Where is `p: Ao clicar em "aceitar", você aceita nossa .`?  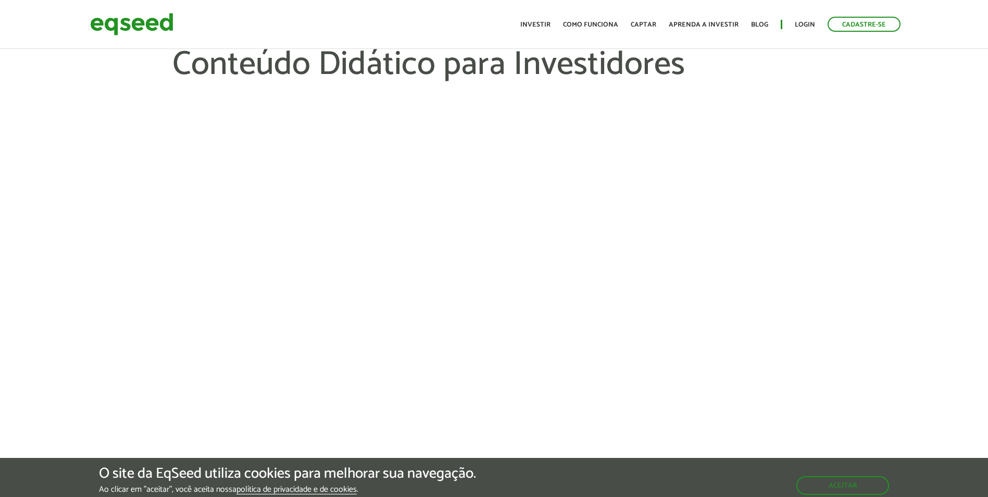 p: Ao clicar em "aceitar", você aceita nossa . is located at coordinates (287, 489).